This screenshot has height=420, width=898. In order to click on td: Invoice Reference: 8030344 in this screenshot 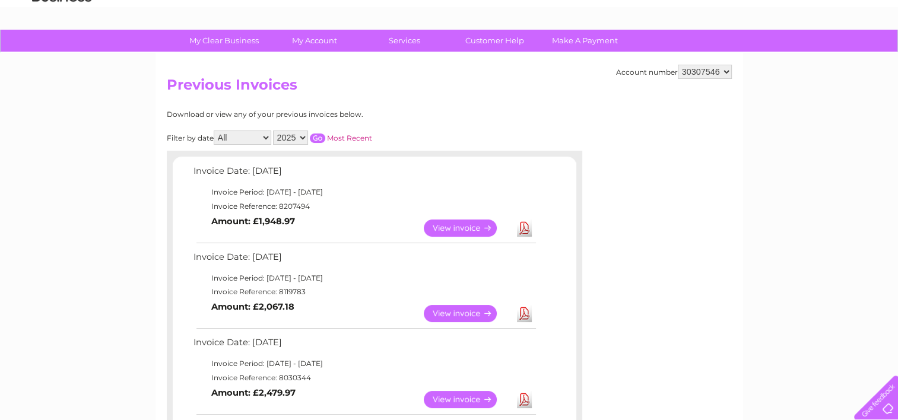, I will do `click(364, 378)`.